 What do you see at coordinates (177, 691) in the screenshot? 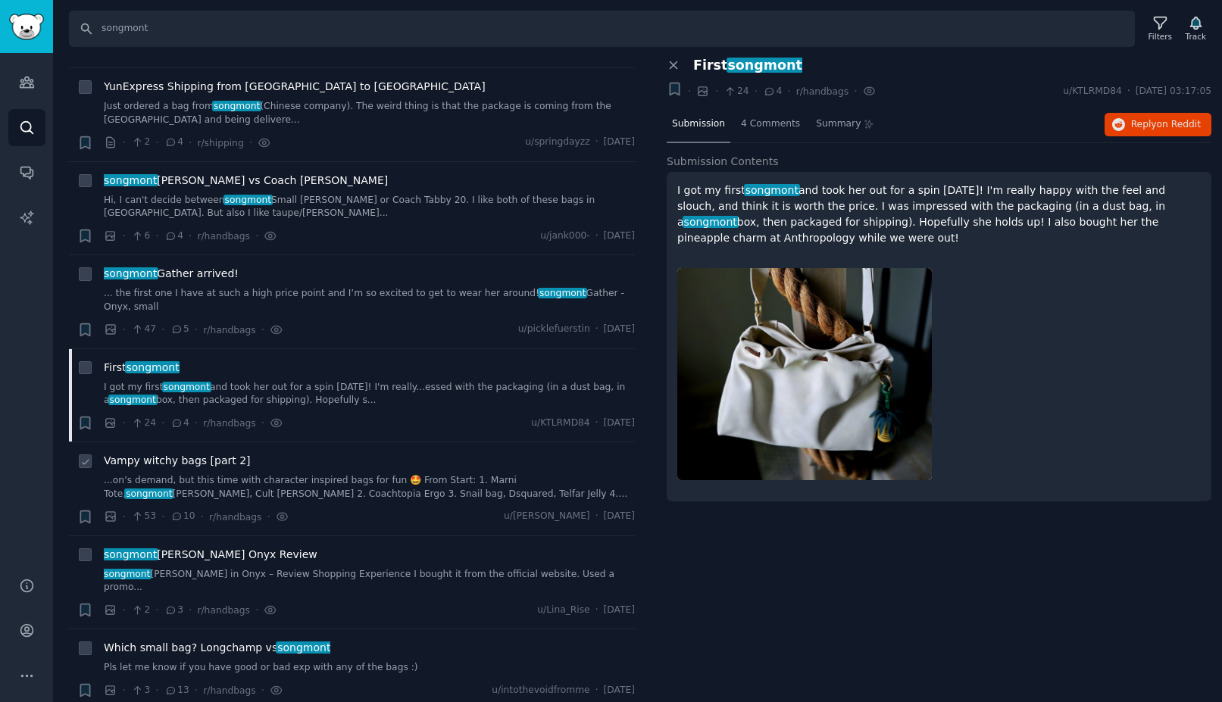
I see `span: 13` at bounding box center [177, 691].